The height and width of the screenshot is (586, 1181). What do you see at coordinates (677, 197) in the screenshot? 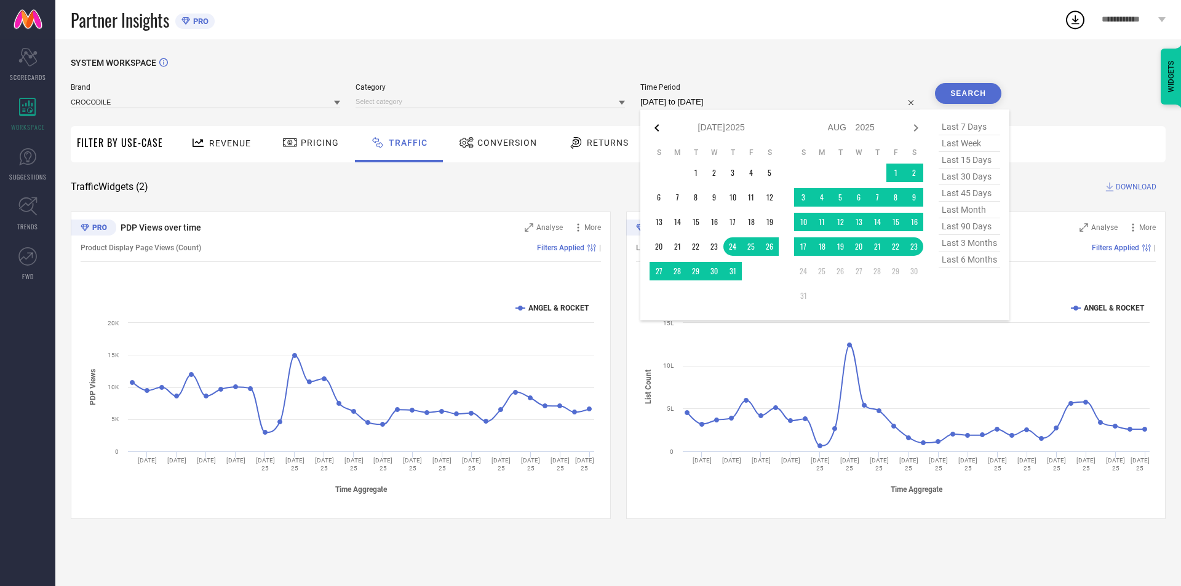
I see `td: Mon Jul 07 2025` at bounding box center [677, 197].